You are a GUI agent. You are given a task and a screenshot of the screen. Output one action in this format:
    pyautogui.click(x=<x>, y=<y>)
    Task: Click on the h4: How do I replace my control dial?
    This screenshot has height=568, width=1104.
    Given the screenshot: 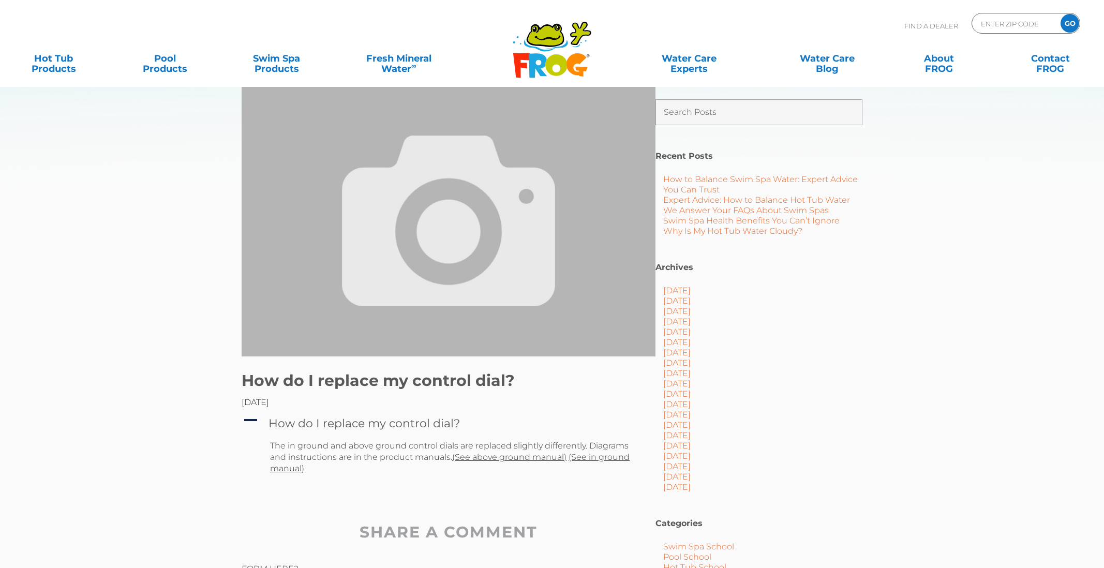 What is the action you would take?
    pyautogui.click(x=364, y=423)
    